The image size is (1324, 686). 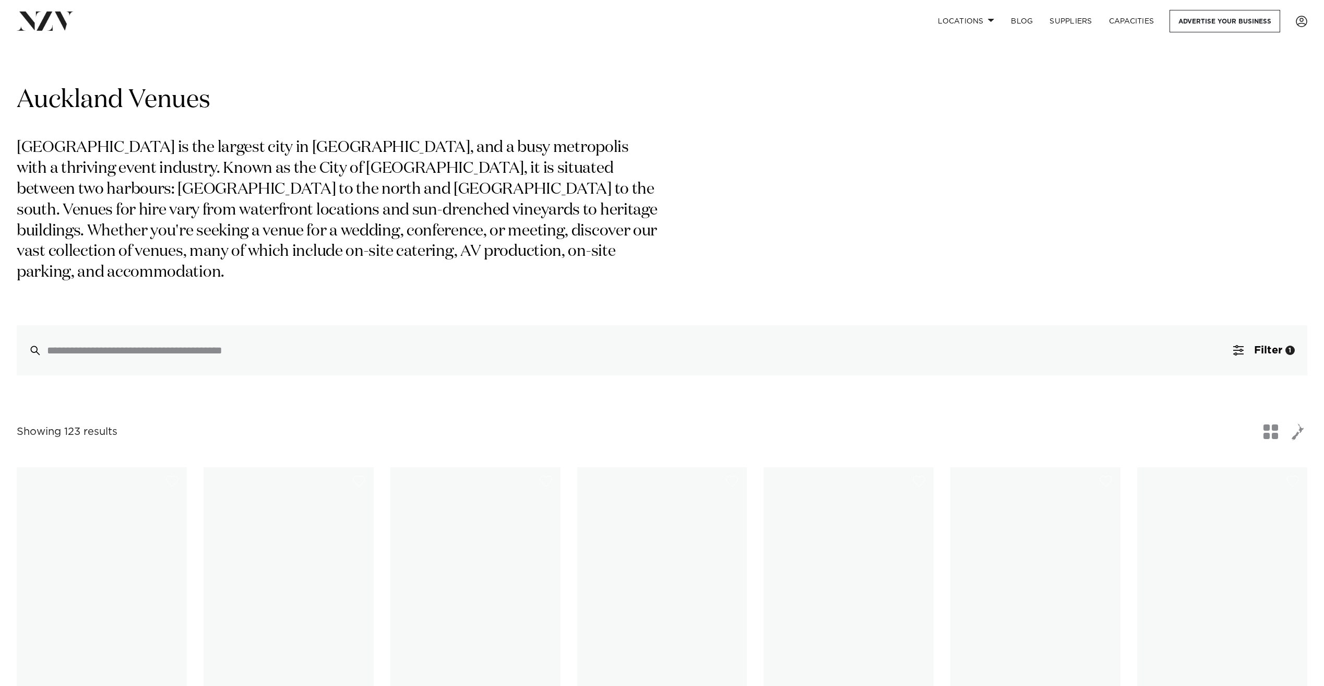 I want to click on a: Capacities, so click(x=1131, y=21).